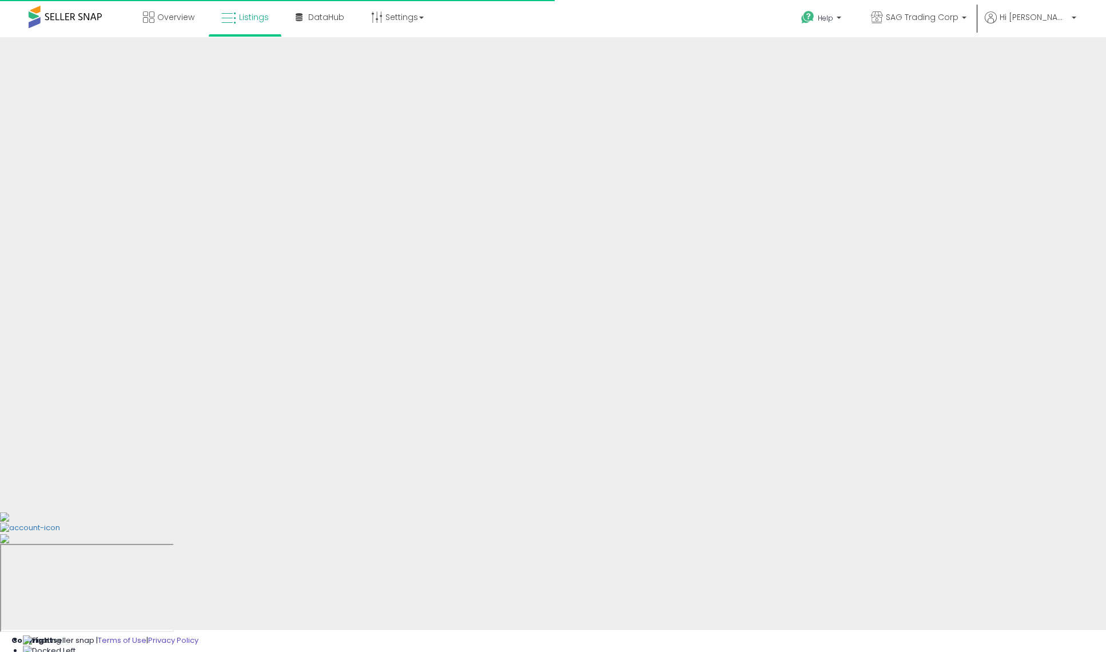  Describe the element at coordinates (922, 17) in the screenshot. I see `span: SAG Trading Corp` at that location.